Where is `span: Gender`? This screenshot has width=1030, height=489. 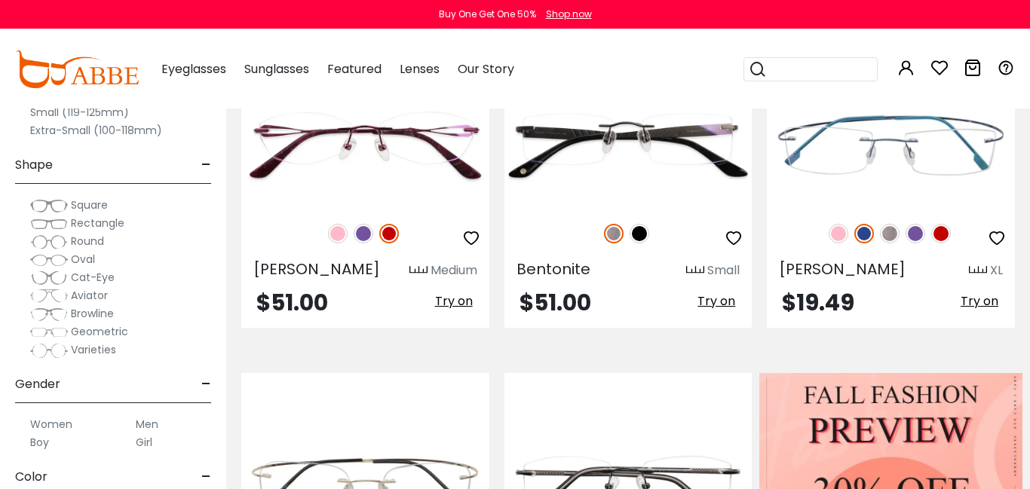 span: Gender is located at coordinates (38, 384).